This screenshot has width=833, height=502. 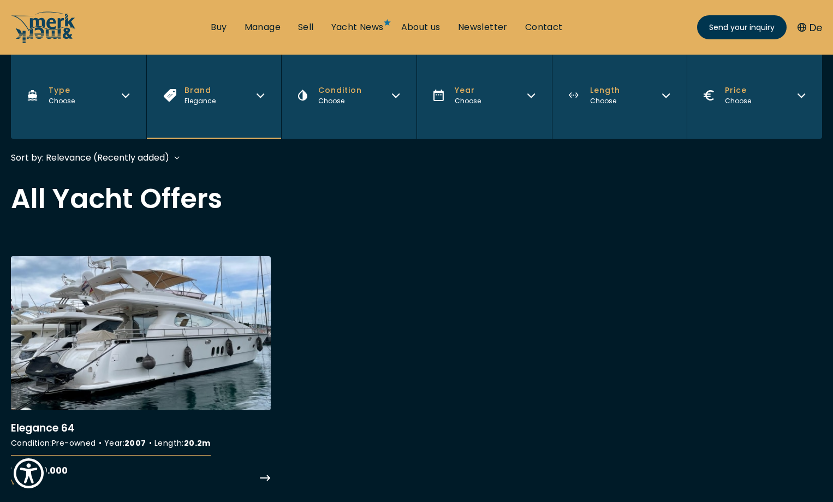 What do you see at coordinates (484, 95) in the screenshot?
I see `button: Year` at bounding box center [484, 95].